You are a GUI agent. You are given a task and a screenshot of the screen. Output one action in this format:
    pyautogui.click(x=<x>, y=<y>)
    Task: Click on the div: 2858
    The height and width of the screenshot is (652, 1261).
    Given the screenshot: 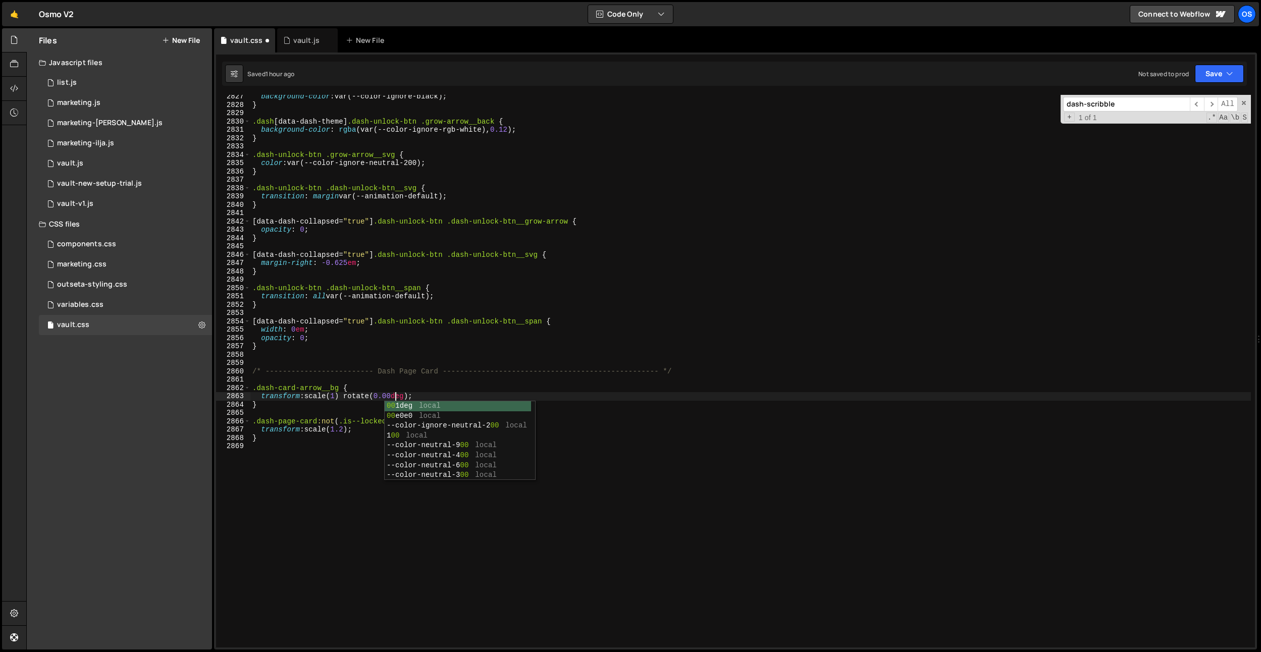 What is the action you would take?
    pyautogui.click(x=233, y=355)
    